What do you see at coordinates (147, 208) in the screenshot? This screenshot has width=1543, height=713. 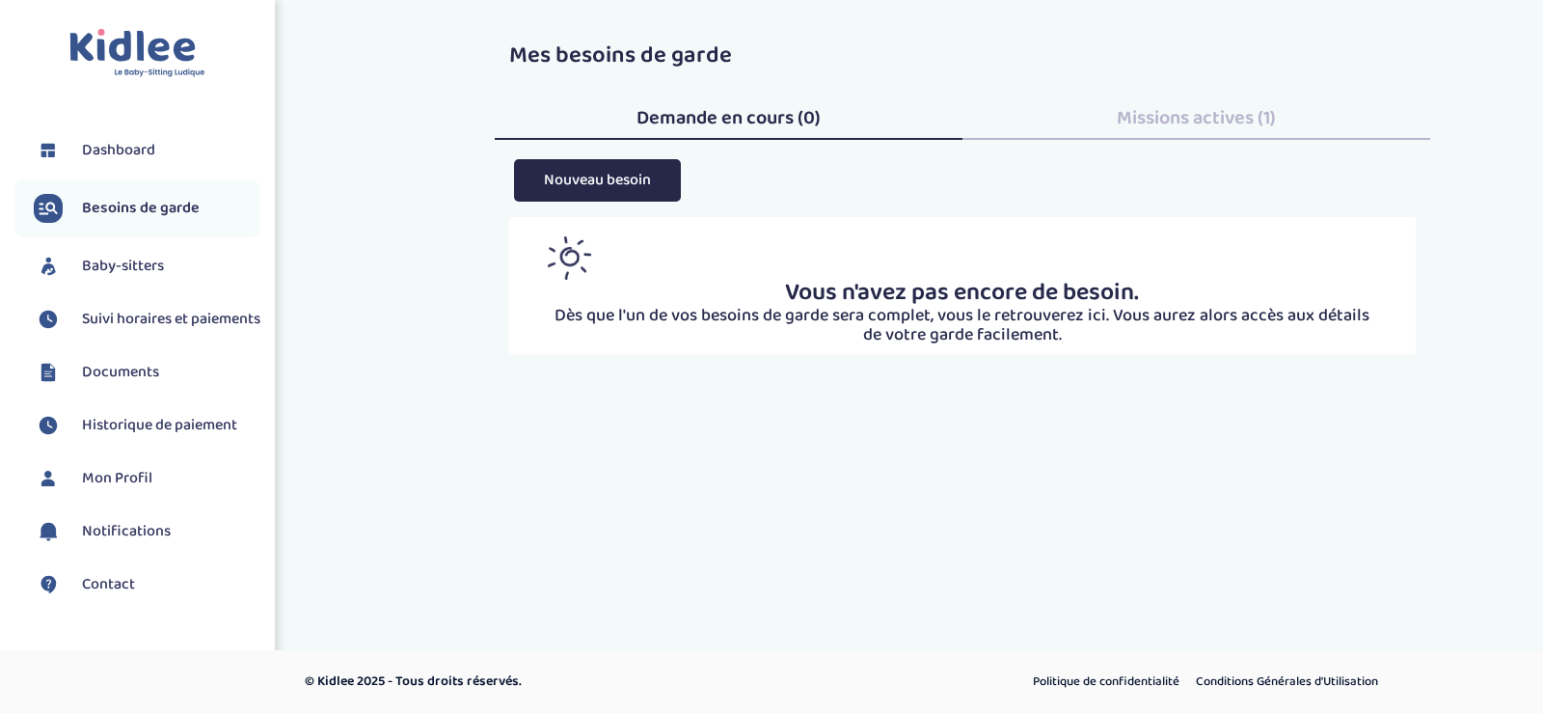 I see `a: Besoins de garde` at bounding box center [147, 208].